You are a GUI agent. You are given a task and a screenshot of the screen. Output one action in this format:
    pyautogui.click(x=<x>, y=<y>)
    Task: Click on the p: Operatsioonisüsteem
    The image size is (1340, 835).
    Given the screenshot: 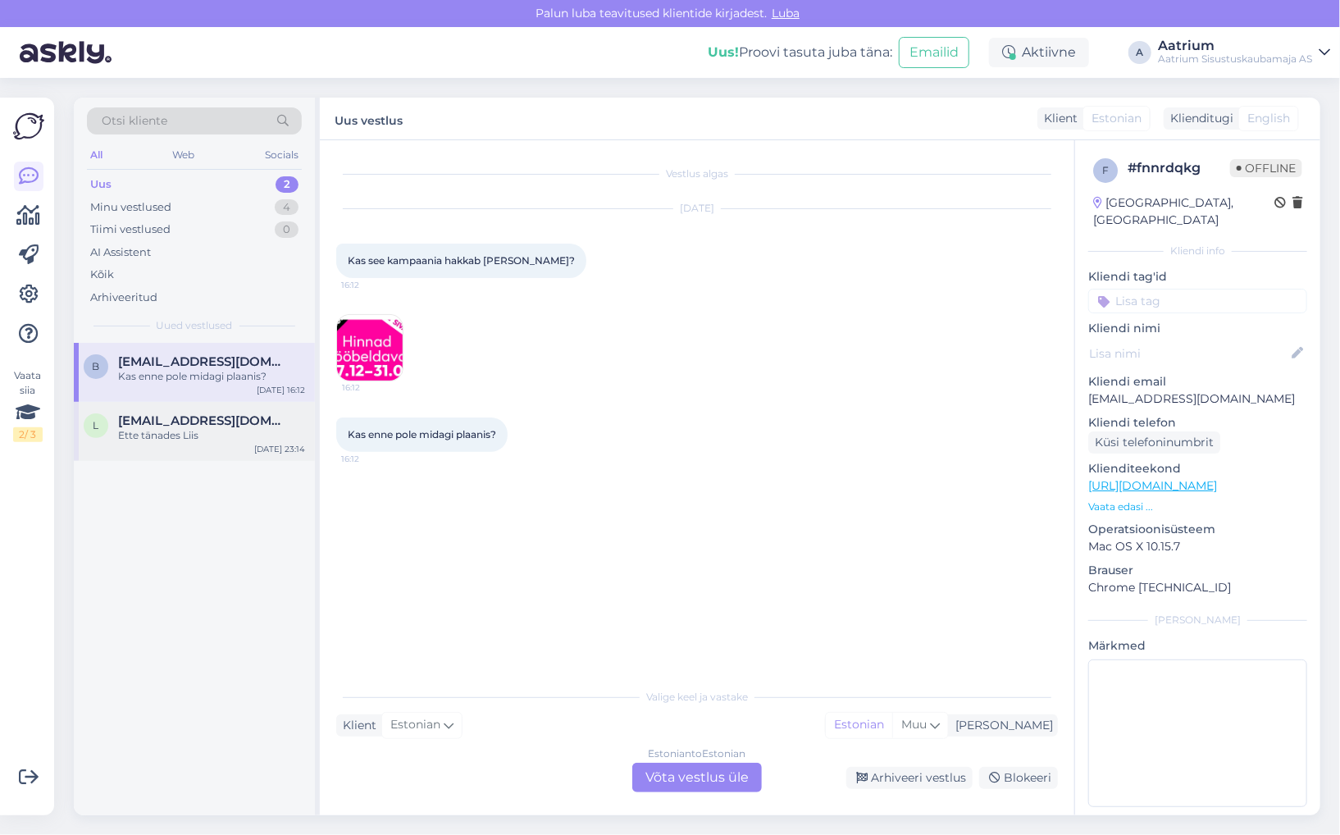 What is the action you would take?
    pyautogui.click(x=1198, y=529)
    